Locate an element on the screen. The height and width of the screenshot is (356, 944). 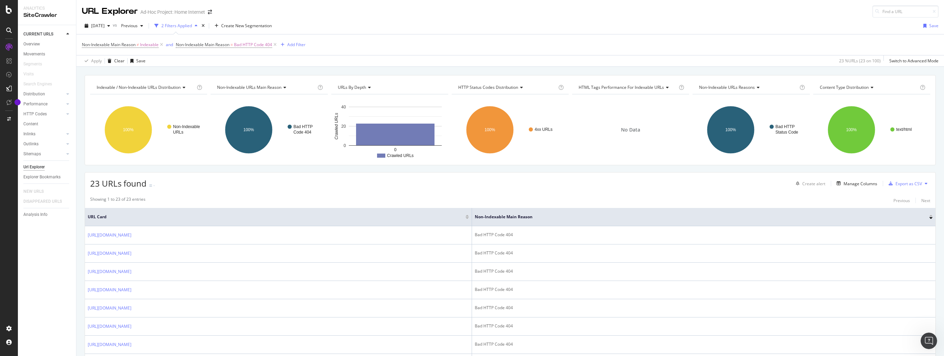
text: 20 is located at coordinates (344, 126).